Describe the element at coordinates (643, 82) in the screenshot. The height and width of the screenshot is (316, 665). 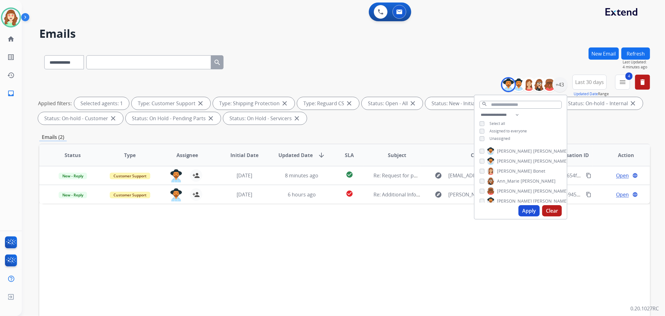
I see `mat-icon: delete` at that location.